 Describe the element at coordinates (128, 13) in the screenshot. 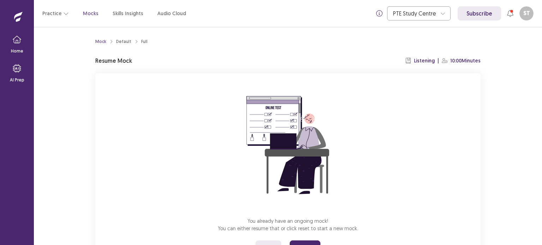

I see `a: Skills Insights` at that location.